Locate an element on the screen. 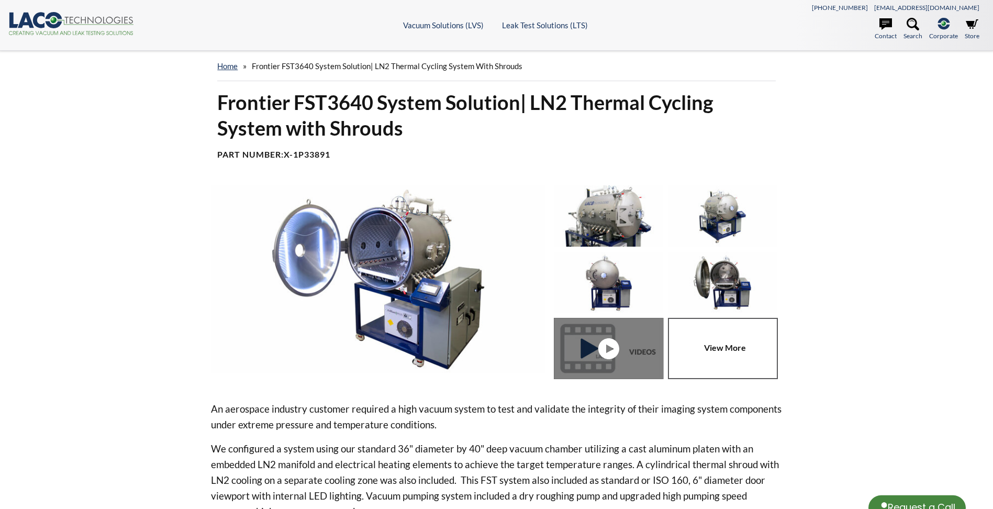  img: Thermal Cycling System (TVAC), angled view, door open is located at coordinates (378, 279).